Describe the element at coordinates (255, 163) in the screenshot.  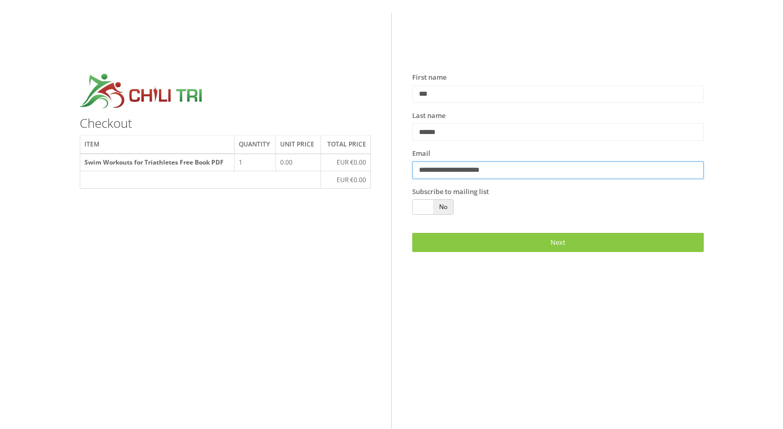
I see `td: 1` at that location.